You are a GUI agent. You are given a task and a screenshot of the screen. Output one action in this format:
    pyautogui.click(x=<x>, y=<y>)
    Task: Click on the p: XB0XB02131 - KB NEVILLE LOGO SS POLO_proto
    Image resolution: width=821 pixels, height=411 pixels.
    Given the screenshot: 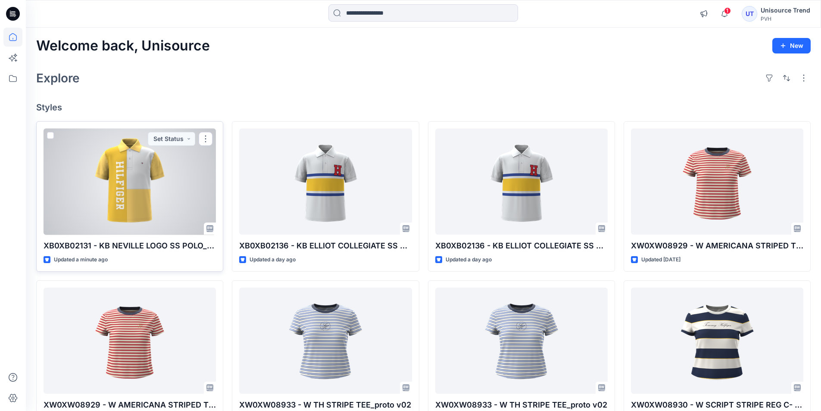 What is the action you would take?
    pyautogui.click(x=130, y=246)
    